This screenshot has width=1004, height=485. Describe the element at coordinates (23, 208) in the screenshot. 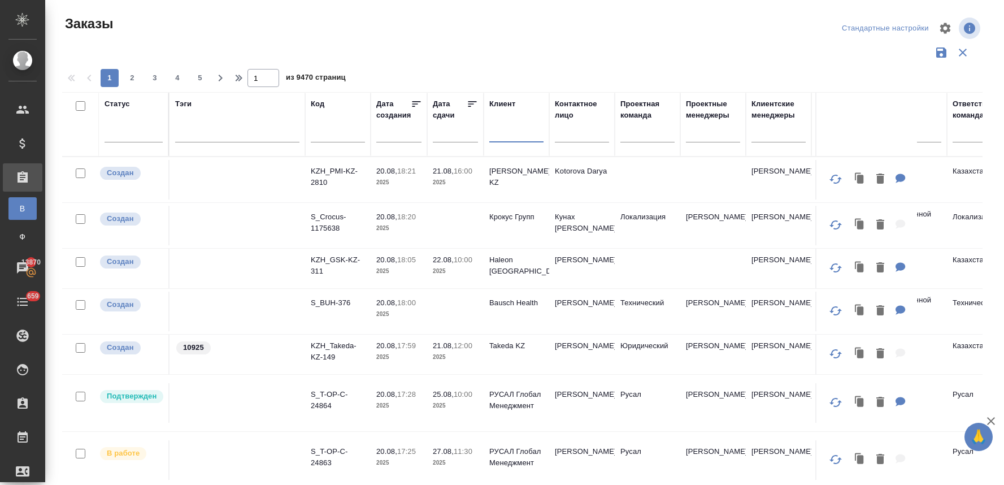

I see `a: В` at that location.